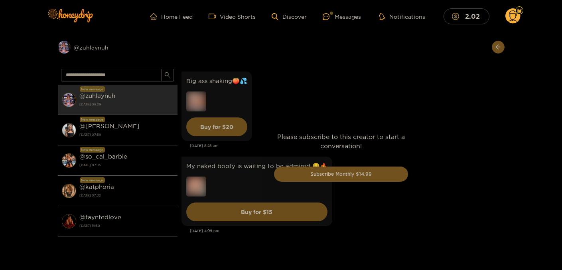 The image size is (562, 270). I want to click on strong: @ katphoria, so click(97, 186).